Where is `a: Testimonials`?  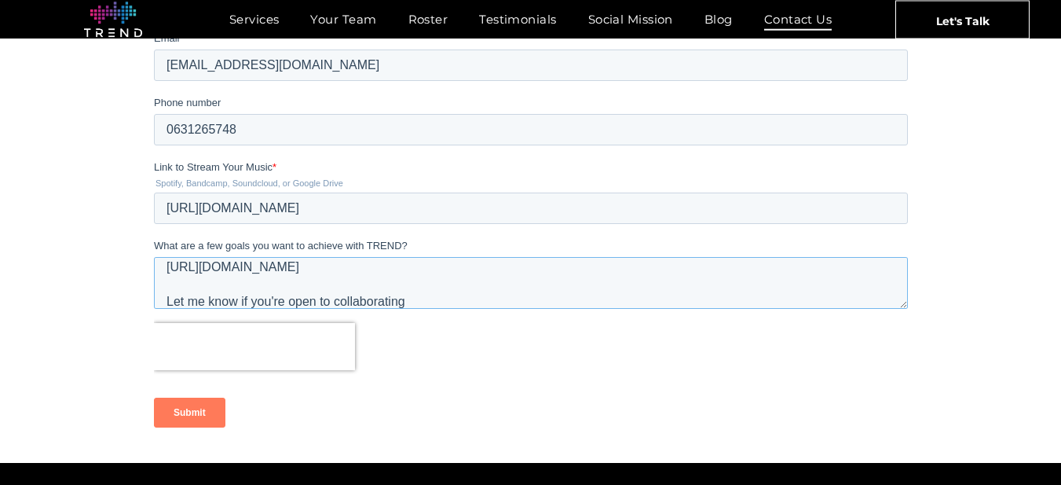
a: Testimonials is located at coordinates (518, 19).